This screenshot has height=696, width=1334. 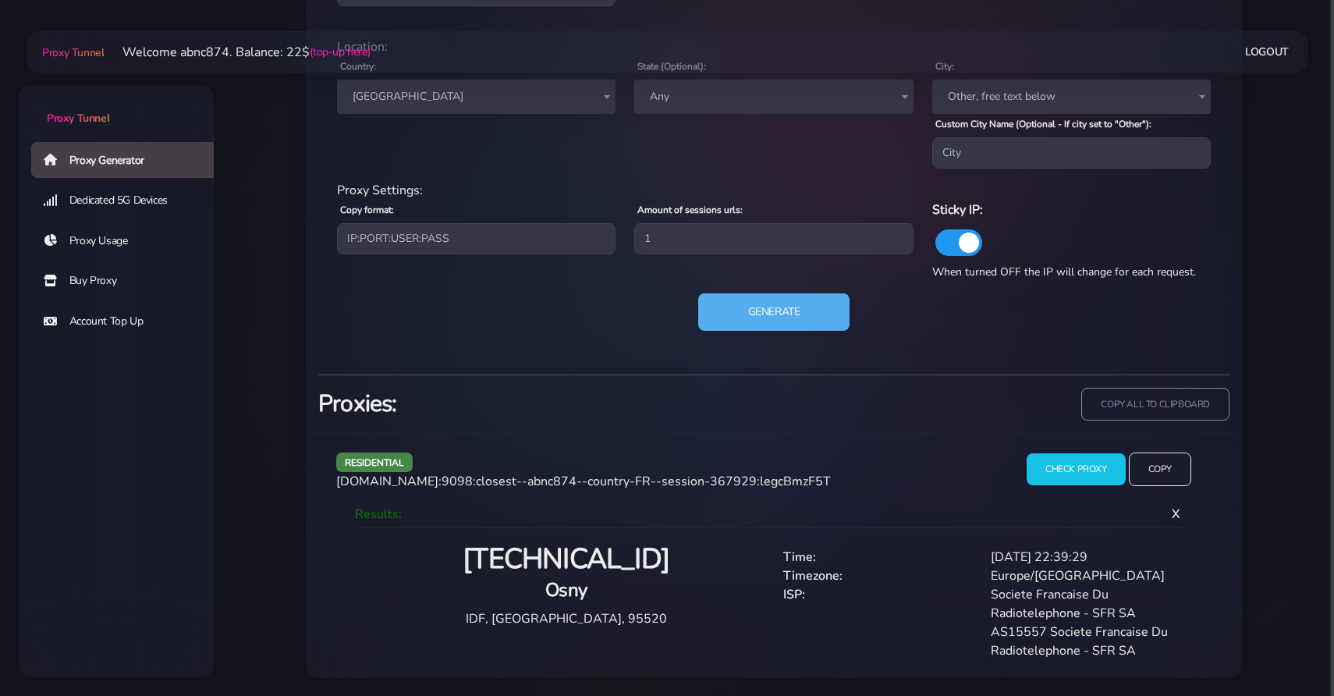 What do you see at coordinates (1071, 97) in the screenshot?
I see `span: Other, free text below` at bounding box center [1071, 97].